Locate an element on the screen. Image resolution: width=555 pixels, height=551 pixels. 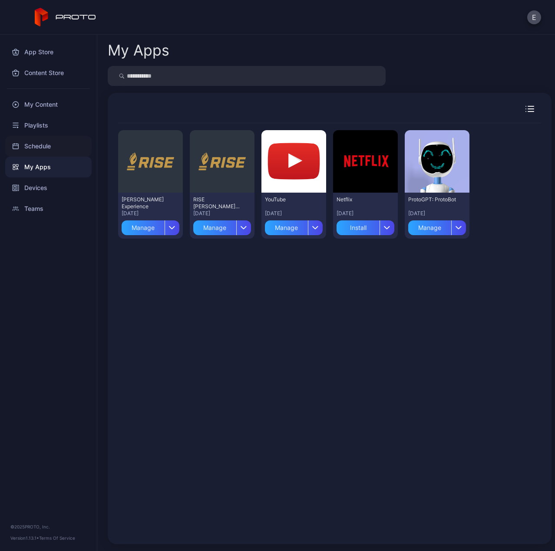
a: My Content is located at coordinates (48, 105).